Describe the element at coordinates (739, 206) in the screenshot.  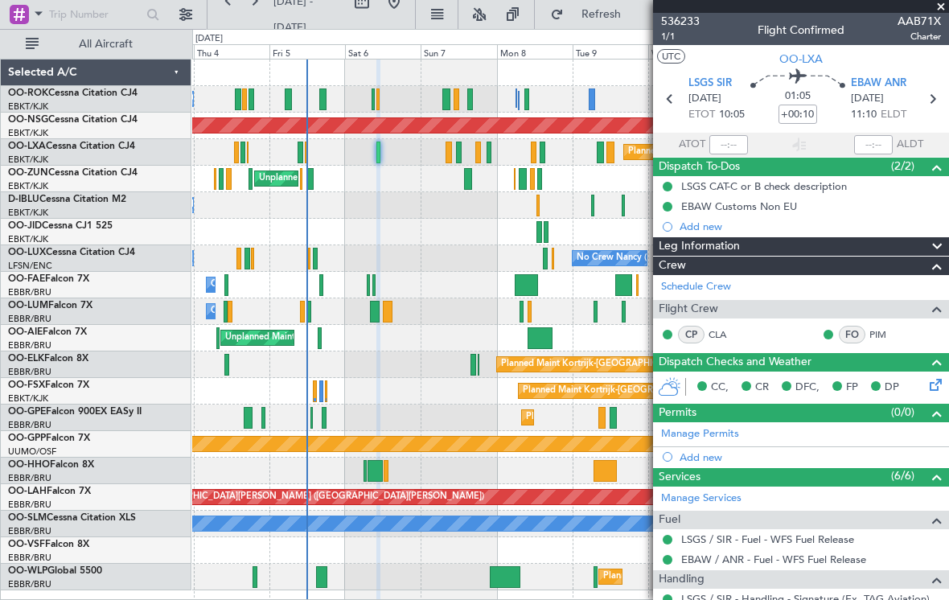
I see `div: EBAW Customs Non EU` at that location.